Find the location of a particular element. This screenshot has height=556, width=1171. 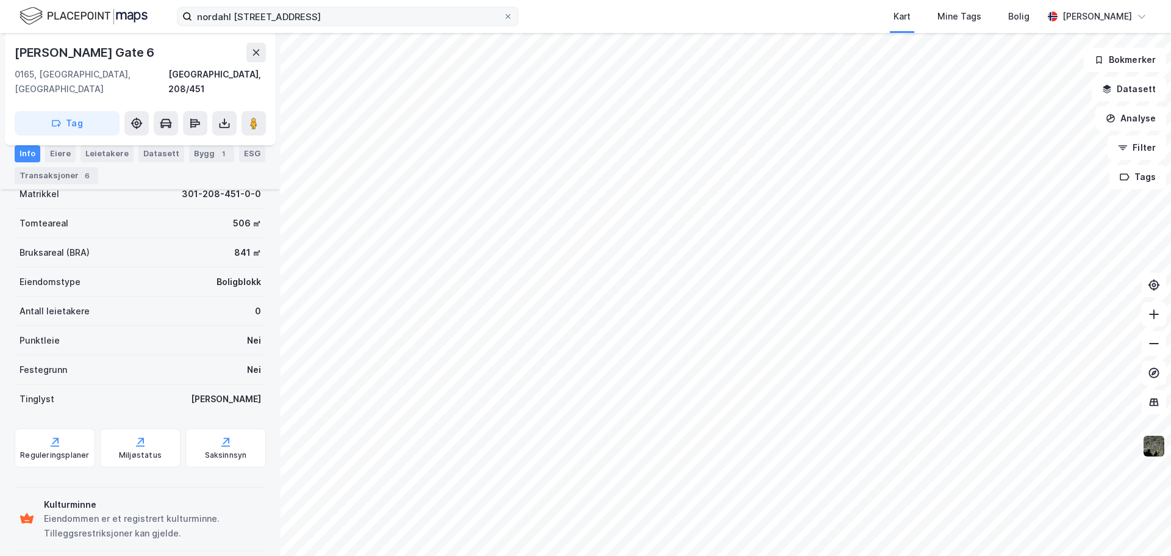

div: 0 is located at coordinates (258, 311).